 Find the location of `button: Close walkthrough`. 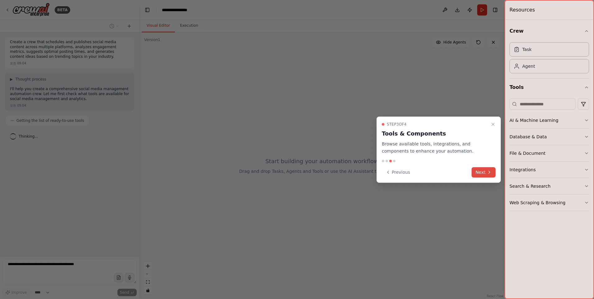

button: Close walkthrough is located at coordinates (493, 124).